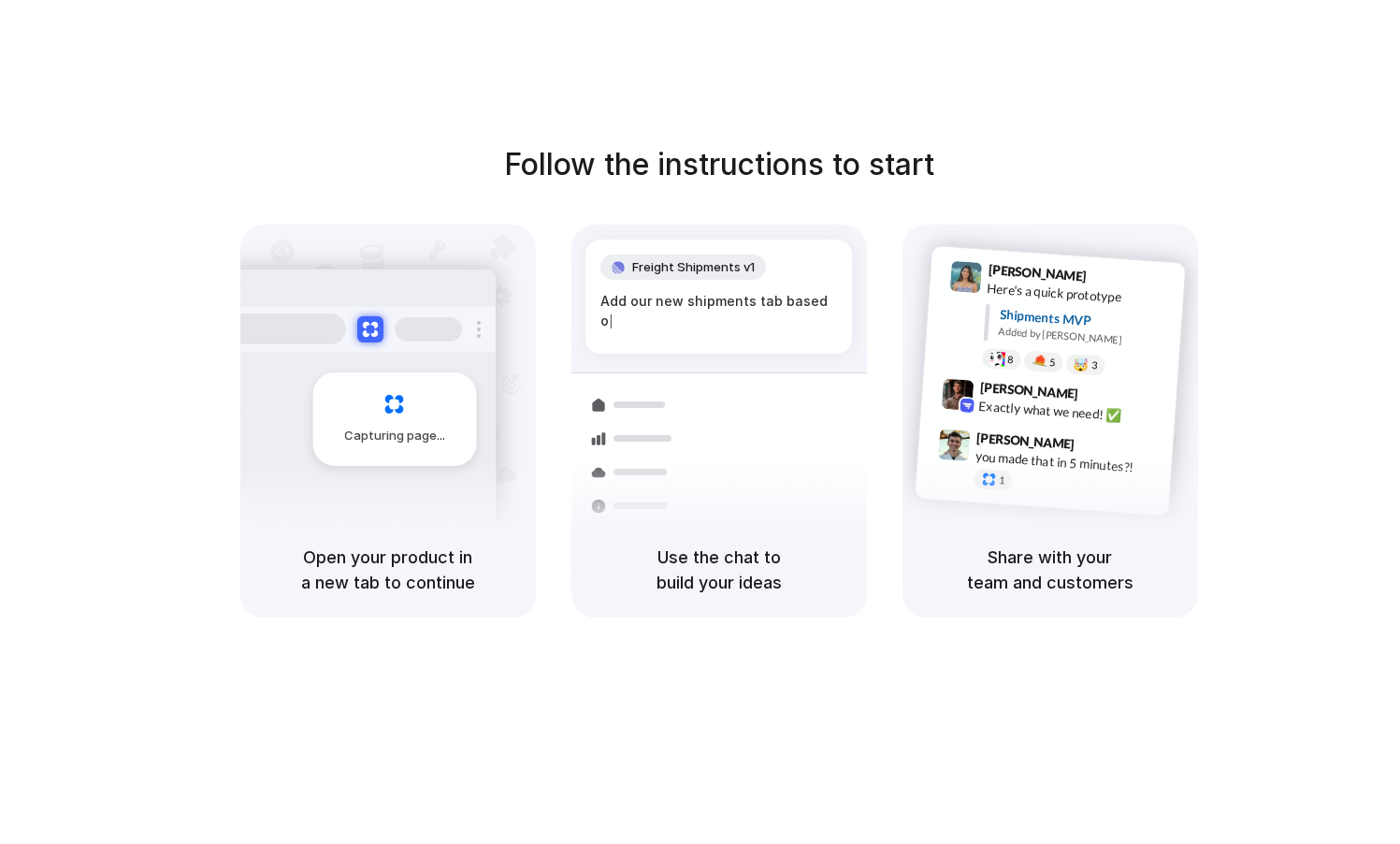 This screenshot has width=1400, height=844. I want to click on h5: Use the chat to build your ideas, so click(720, 570).